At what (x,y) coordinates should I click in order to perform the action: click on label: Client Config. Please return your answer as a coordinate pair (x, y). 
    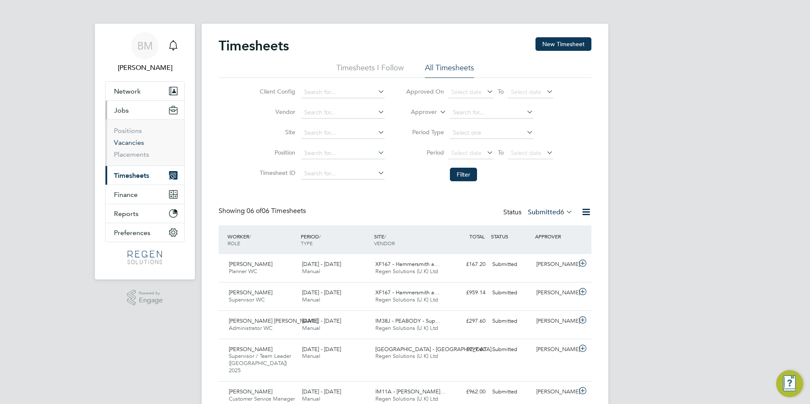
    Looking at the image, I should click on (276, 92).